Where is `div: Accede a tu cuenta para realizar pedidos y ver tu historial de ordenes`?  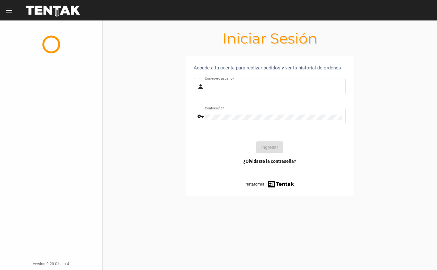 div: Accede a tu cuenta para realizar pedidos y ver tu historial de ordenes is located at coordinates (269, 68).